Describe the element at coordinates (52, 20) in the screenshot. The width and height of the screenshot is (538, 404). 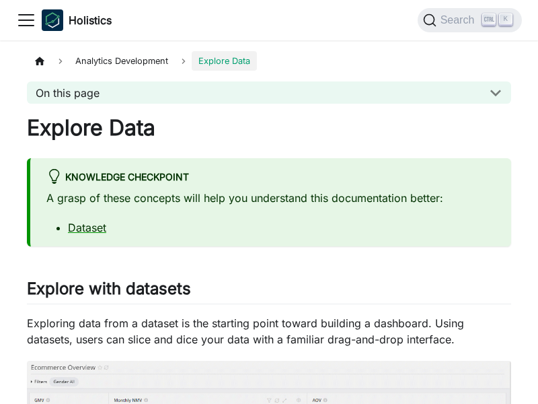
I see `img: Holistics` at that location.